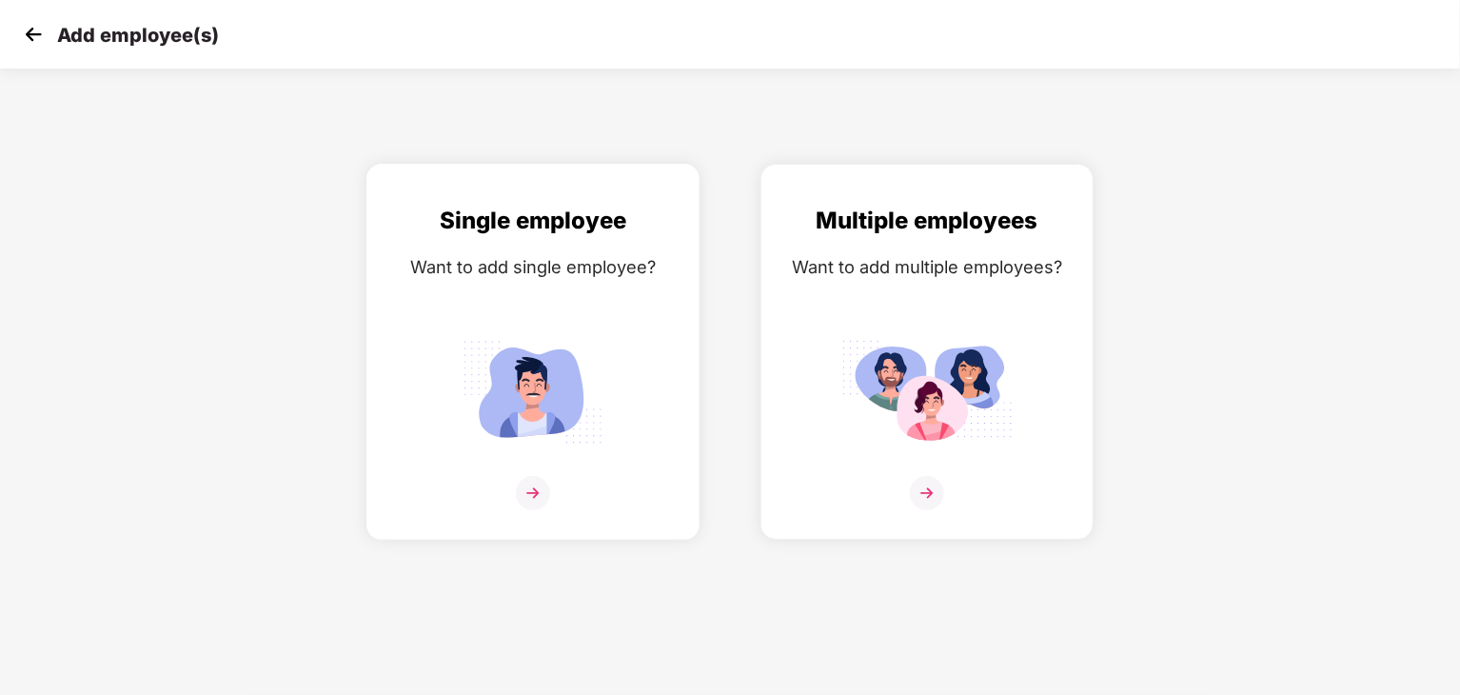 This screenshot has width=1460, height=695. I want to click on img: svg+xml;base64,PHN2ZyB4bWxucz0iaHR0cDovL3d3dy53My5vcmcvMjAwMC9zdmciIGlkPSJNdWx0aXBsZV9lbXBsb3llZS..., so click(927, 391).